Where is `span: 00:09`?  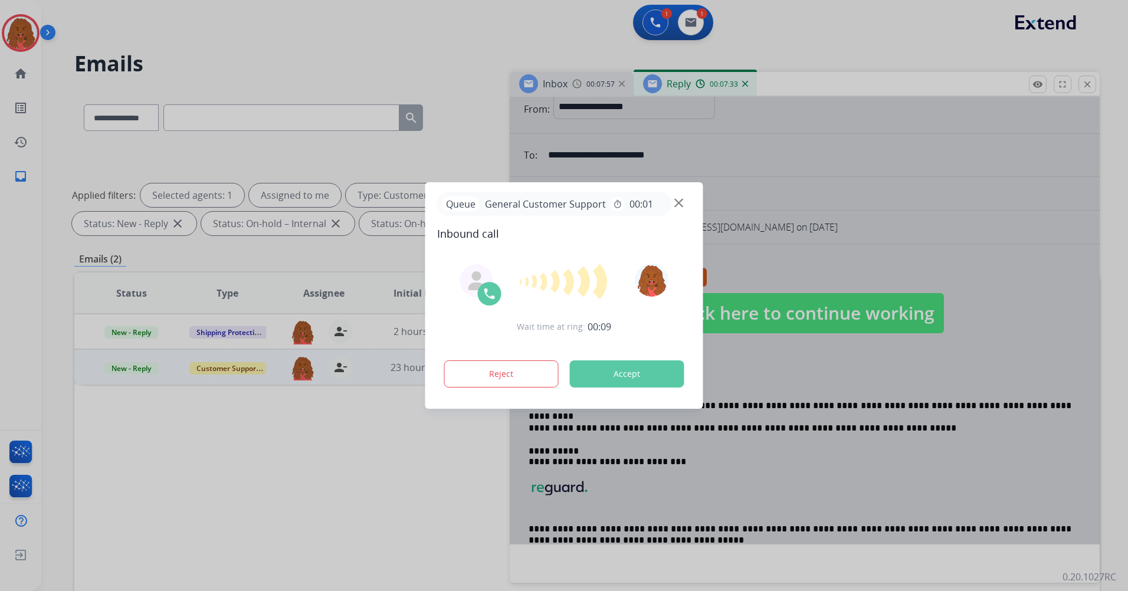
span: 00:09 is located at coordinates (599, 327).